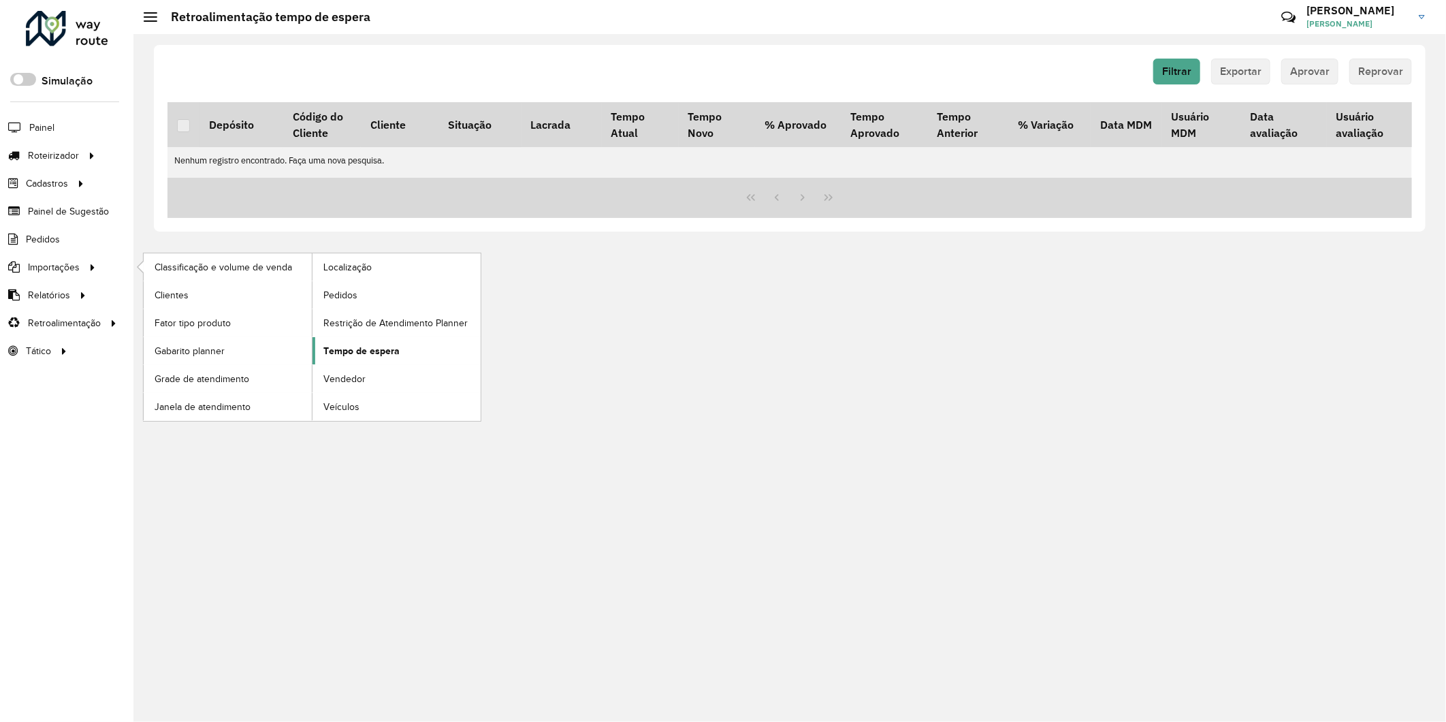 Image resolution: width=1446 pixels, height=722 pixels. What do you see at coordinates (341, 406) in the screenshot?
I see `span: Veículos` at bounding box center [341, 406].